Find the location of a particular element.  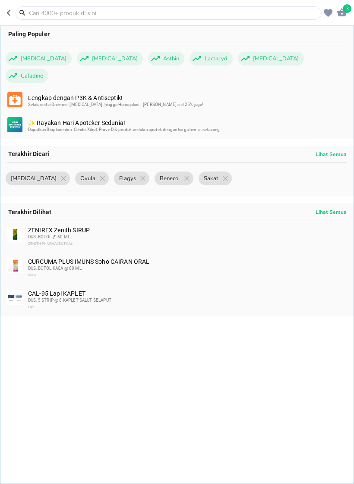

div: Caladine is located at coordinates (27, 76).